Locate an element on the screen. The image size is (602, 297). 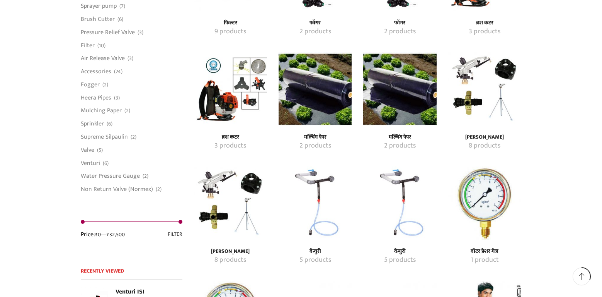
a: Supreme Silpaulin is located at coordinates (104, 137).